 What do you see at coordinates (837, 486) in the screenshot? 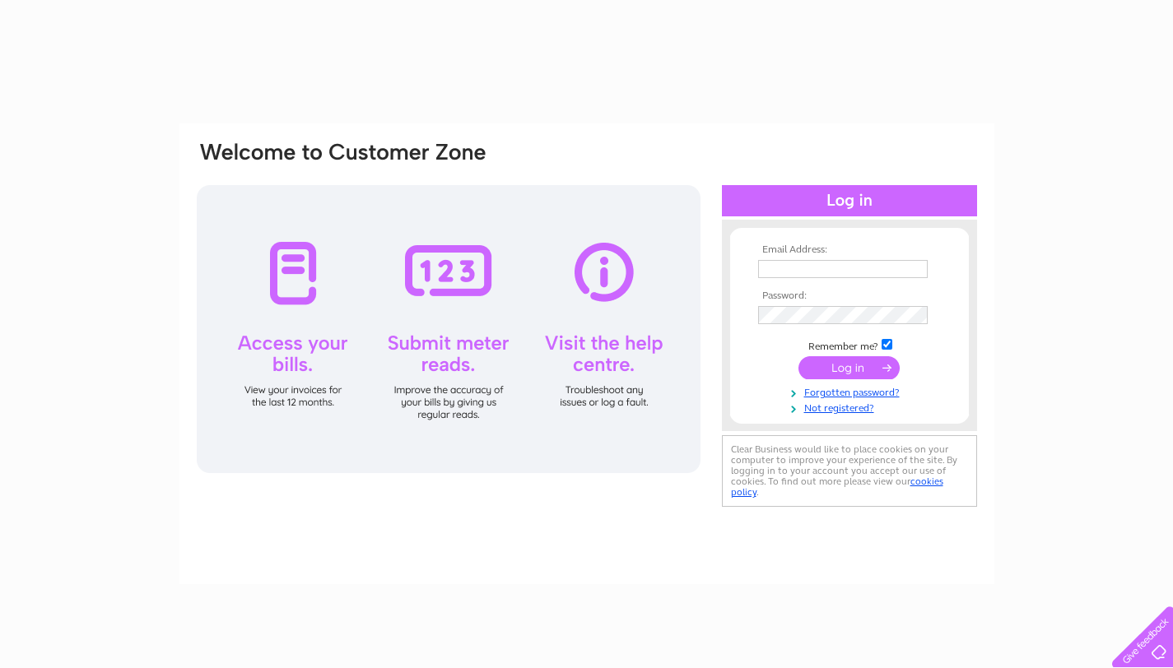
I see `a: cookies policy` at bounding box center [837, 486].